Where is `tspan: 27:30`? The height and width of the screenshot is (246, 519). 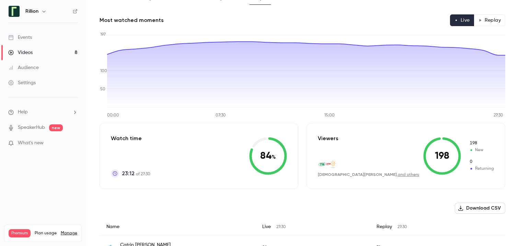 tspan: 27:30 is located at coordinates (498, 115).